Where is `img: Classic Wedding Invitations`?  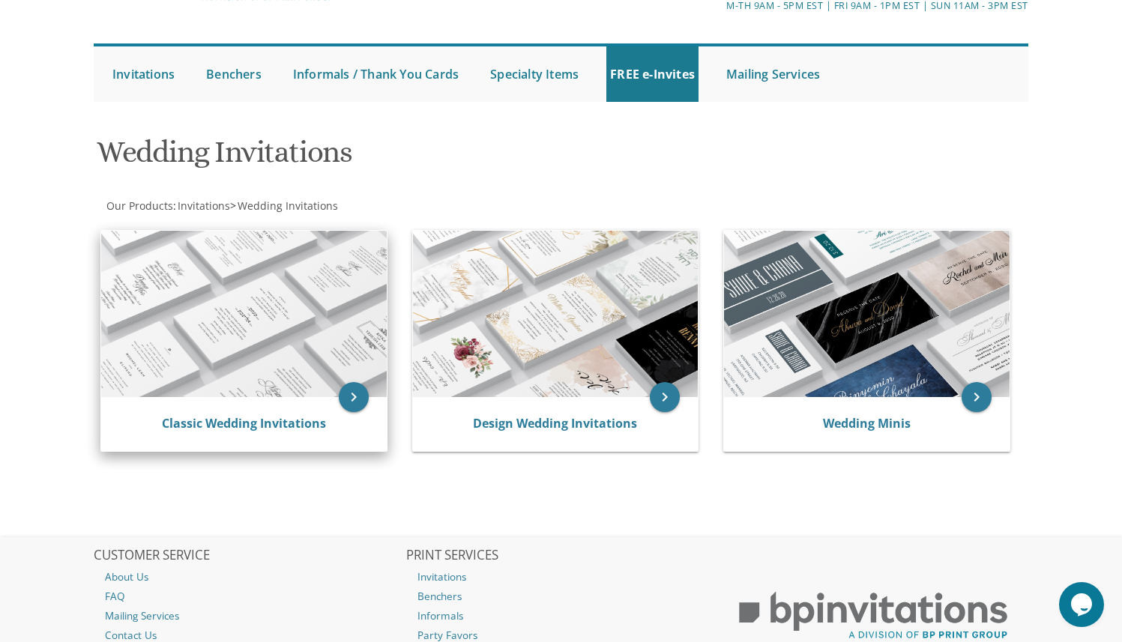 img: Classic Wedding Invitations is located at coordinates (244, 314).